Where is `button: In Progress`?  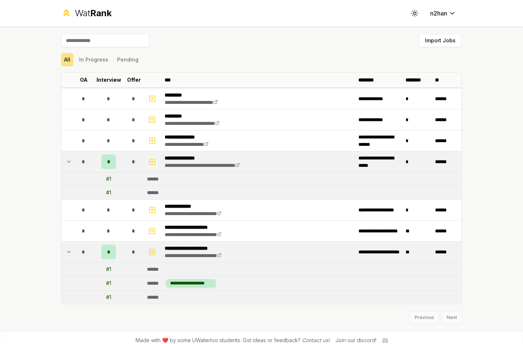 button: In Progress is located at coordinates (94, 60).